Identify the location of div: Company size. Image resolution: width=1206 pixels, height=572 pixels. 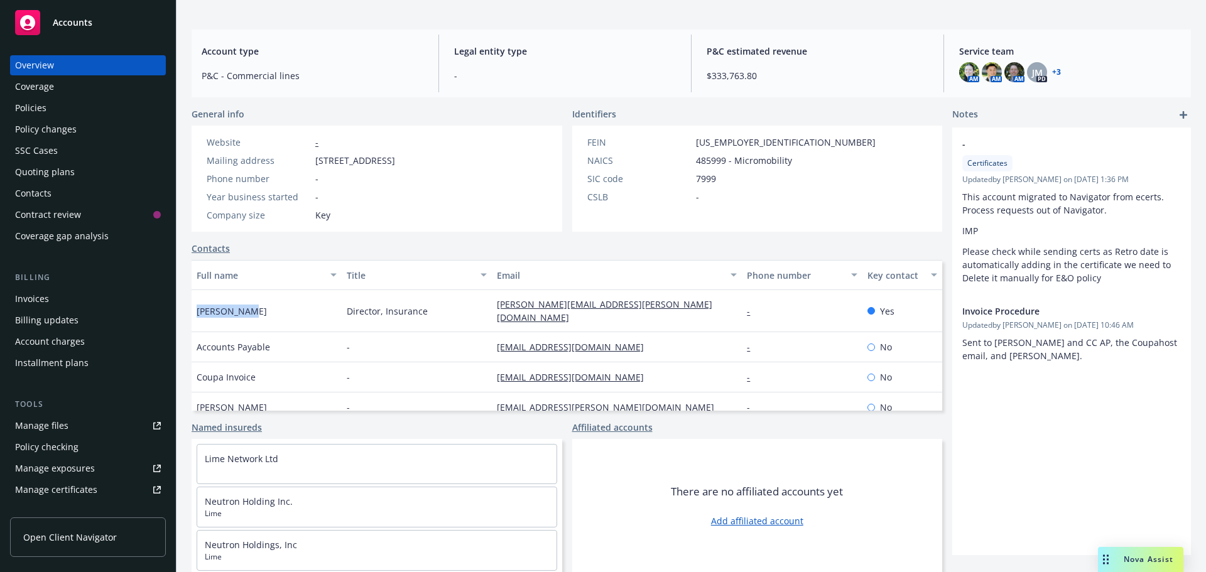
(258, 215).